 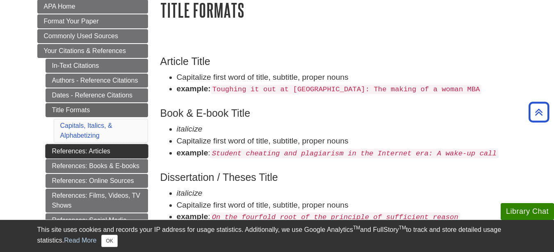 I want to click on span: Your Citations & References, so click(x=85, y=50).